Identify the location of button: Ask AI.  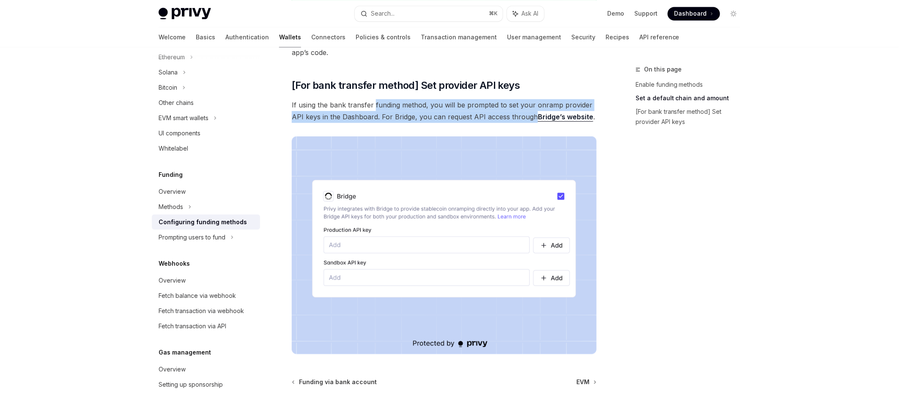
(526, 14).